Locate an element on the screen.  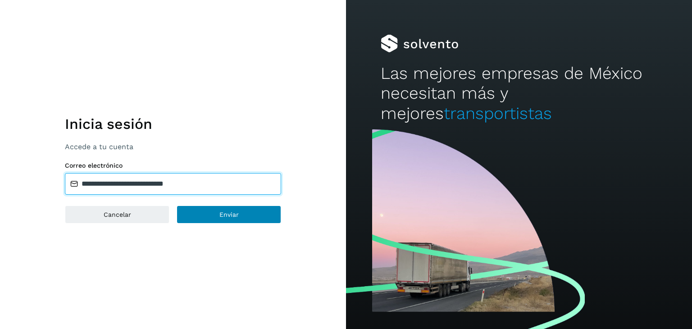
button: Enviar is located at coordinates (229, 215).